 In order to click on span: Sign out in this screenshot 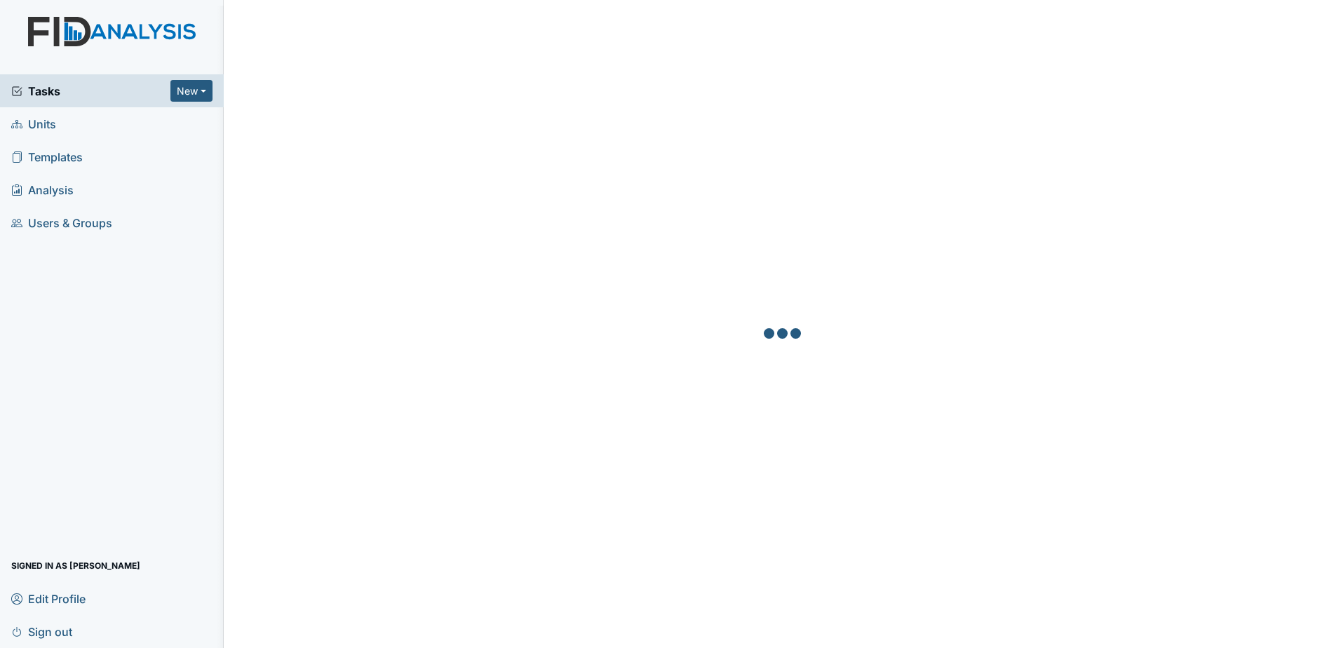, I will do `click(41, 631)`.